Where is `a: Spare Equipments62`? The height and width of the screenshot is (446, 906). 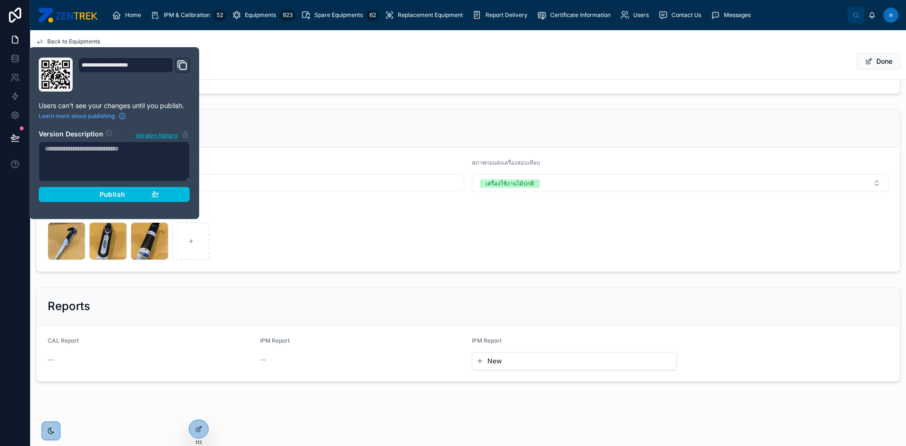
a: Spare Equipments62 is located at coordinates (340, 15).